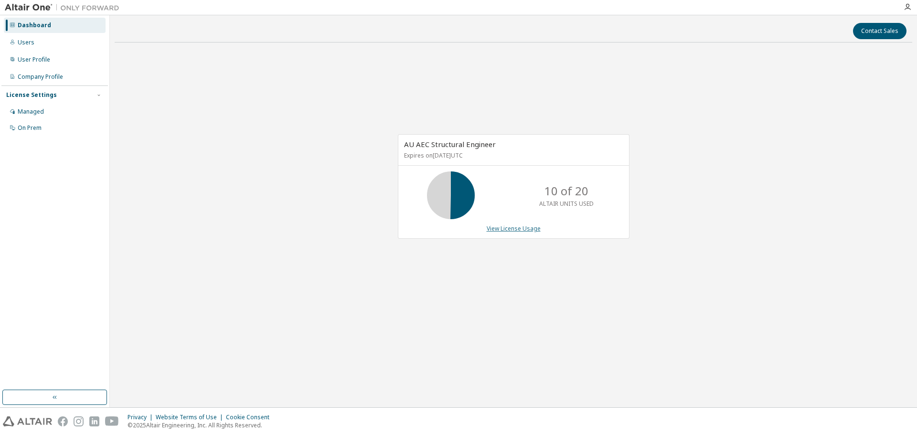  Describe the element at coordinates (34, 25) in the screenshot. I see `div: Dashboard` at that location.